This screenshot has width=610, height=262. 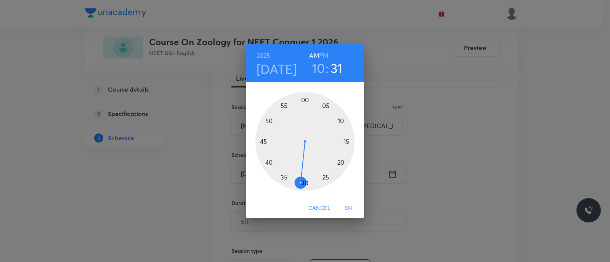 What do you see at coordinates (318, 68) in the screenshot?
I see `h3: 10` at bounding box center [318, 68].